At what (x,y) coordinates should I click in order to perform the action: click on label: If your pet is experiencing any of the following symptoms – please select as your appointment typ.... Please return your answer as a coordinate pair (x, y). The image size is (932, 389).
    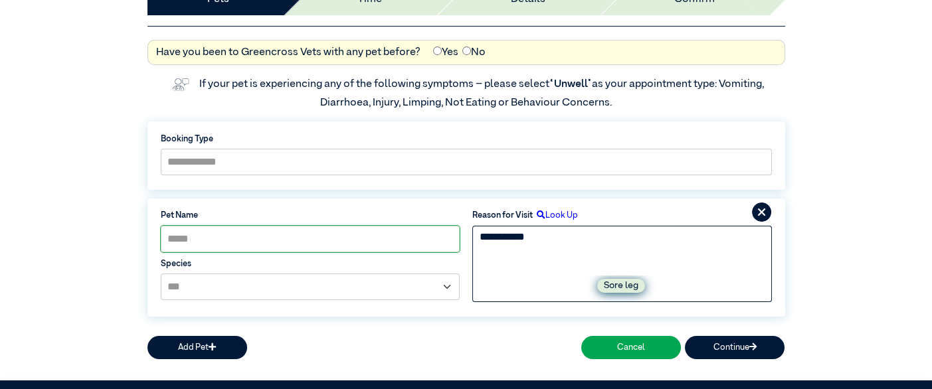
    Looking at the image, I should click on (482, 94).